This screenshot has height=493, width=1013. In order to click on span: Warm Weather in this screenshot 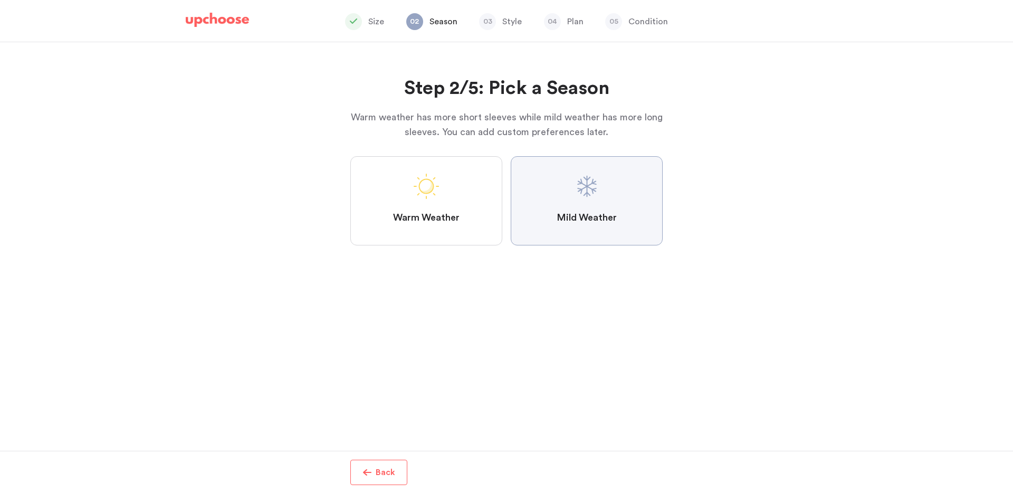, I will do `click(426, 218)`.